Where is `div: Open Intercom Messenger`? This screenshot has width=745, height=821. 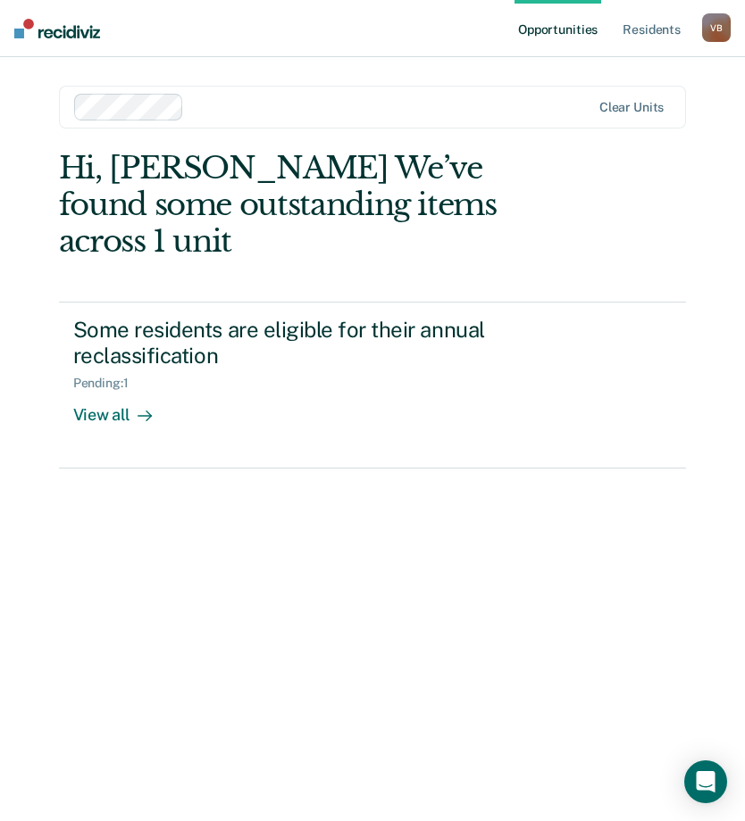
div: Open Intercom Messenger is located at coordinates (705, 782).